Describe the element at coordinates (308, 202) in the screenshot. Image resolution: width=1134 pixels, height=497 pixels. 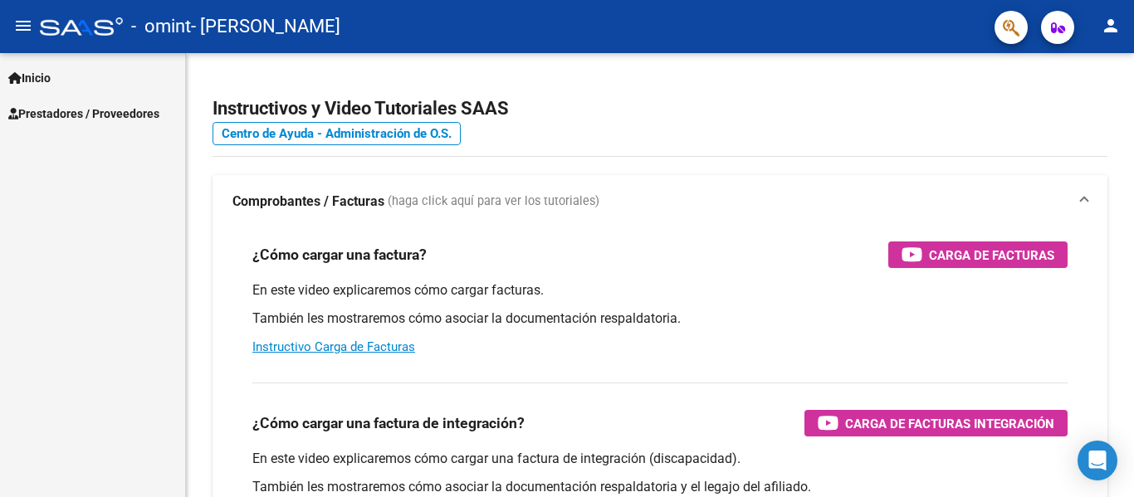
I see `strong: Comprobantes / Facturas` at that location.